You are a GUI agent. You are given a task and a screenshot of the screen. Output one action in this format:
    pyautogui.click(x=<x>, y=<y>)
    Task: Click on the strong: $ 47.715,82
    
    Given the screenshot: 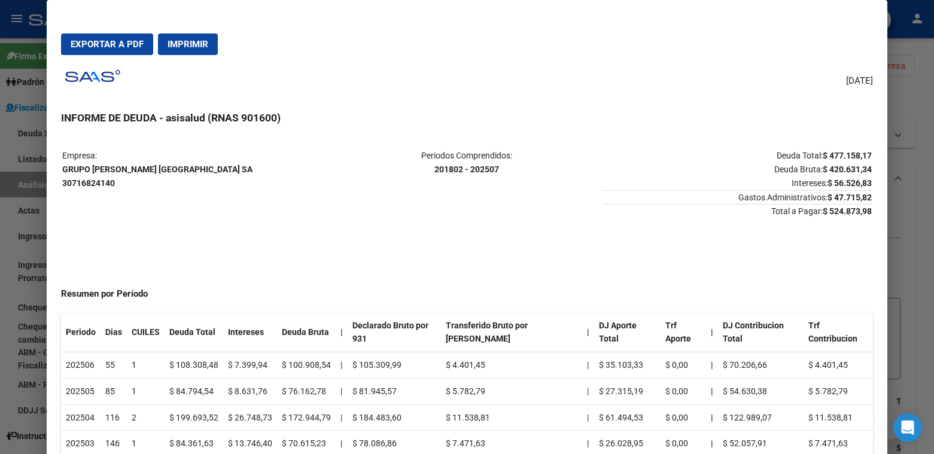 What is the action you would take?
    pyautogui.click(x=849, y=197)
    